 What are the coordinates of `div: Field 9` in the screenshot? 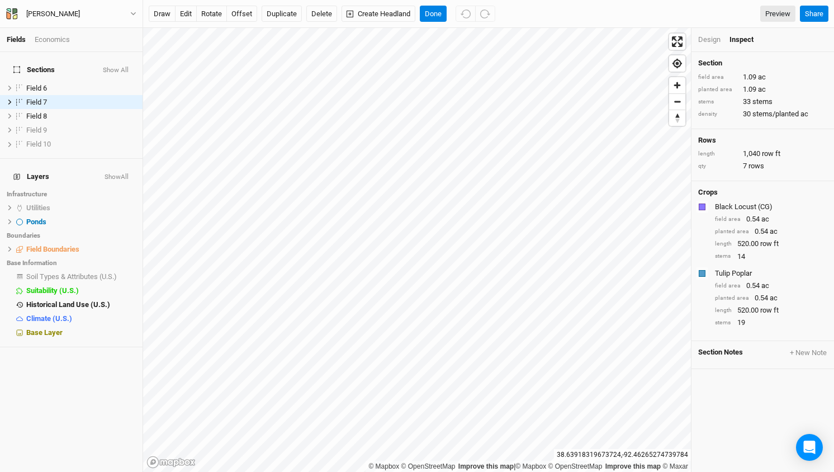 It's located at (81, 130).